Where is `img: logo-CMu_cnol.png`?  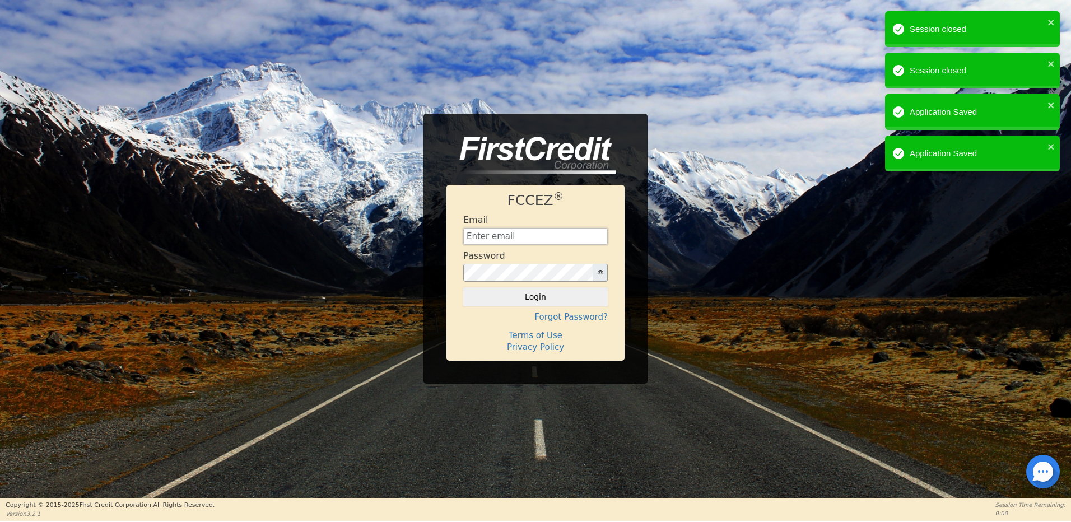 img: logo-CMu_cnol.png is located at coordinates (531, 155).